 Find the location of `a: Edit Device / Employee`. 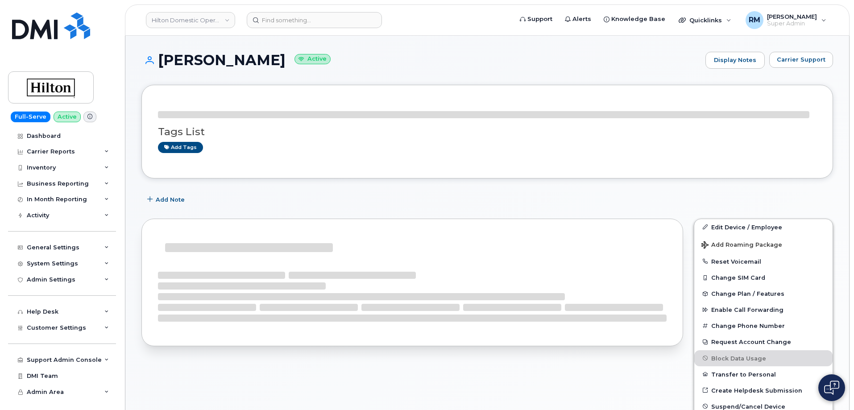

a: Edit Device / Employee is located at coordinates (764, 227).